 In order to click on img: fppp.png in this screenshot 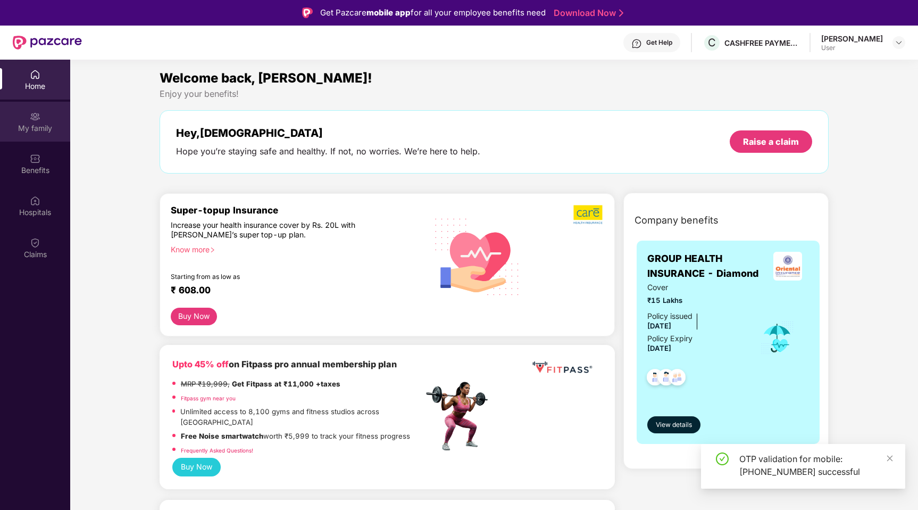, I will do `click(562, 367)`.